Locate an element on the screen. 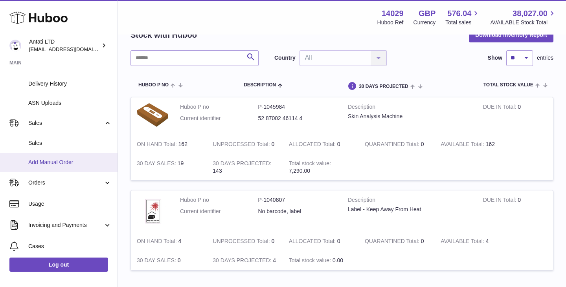  span: Usage is located at coordinates (70, 204).